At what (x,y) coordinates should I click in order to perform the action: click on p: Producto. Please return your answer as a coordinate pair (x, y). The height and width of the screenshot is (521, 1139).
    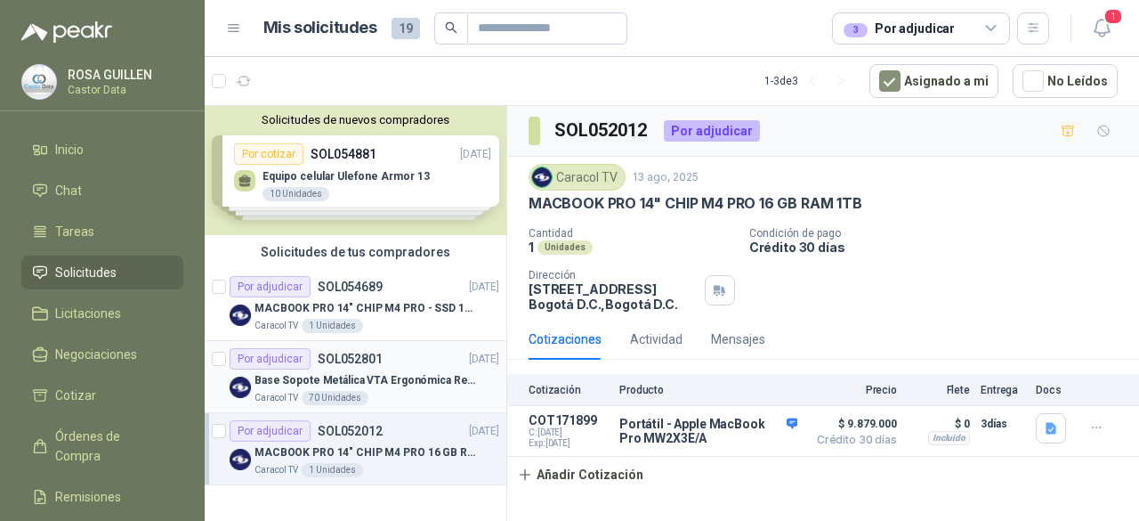
    Looking at the image, I should click on (708, 390).